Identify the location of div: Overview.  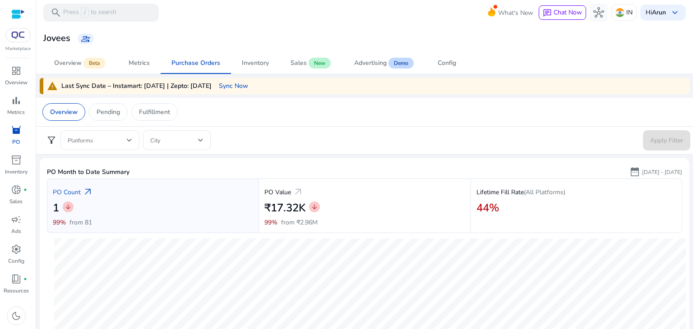
(68, 63).